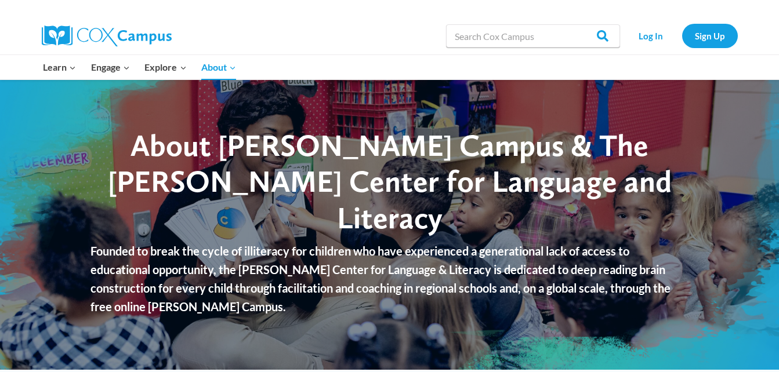 This screenshot has width=779, height=372. I want to click on a: Sign Up, so click(710, 35).